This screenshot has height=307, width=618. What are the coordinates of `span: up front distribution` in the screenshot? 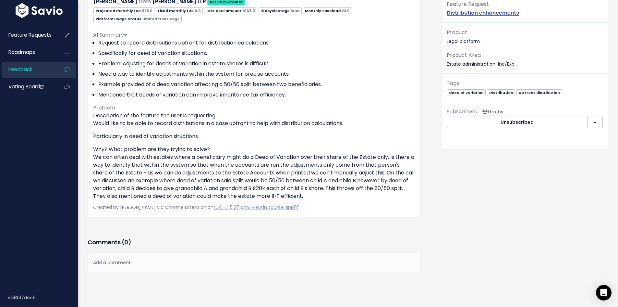 It's located at (539, 92).